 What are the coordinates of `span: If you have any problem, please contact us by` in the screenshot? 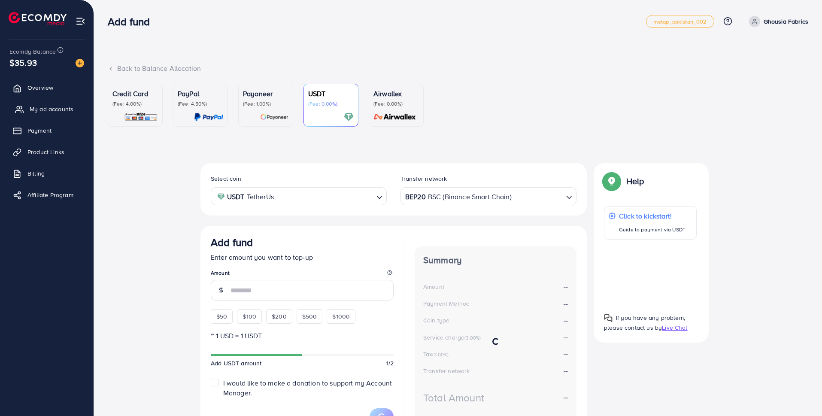 It's located at (645, 323).